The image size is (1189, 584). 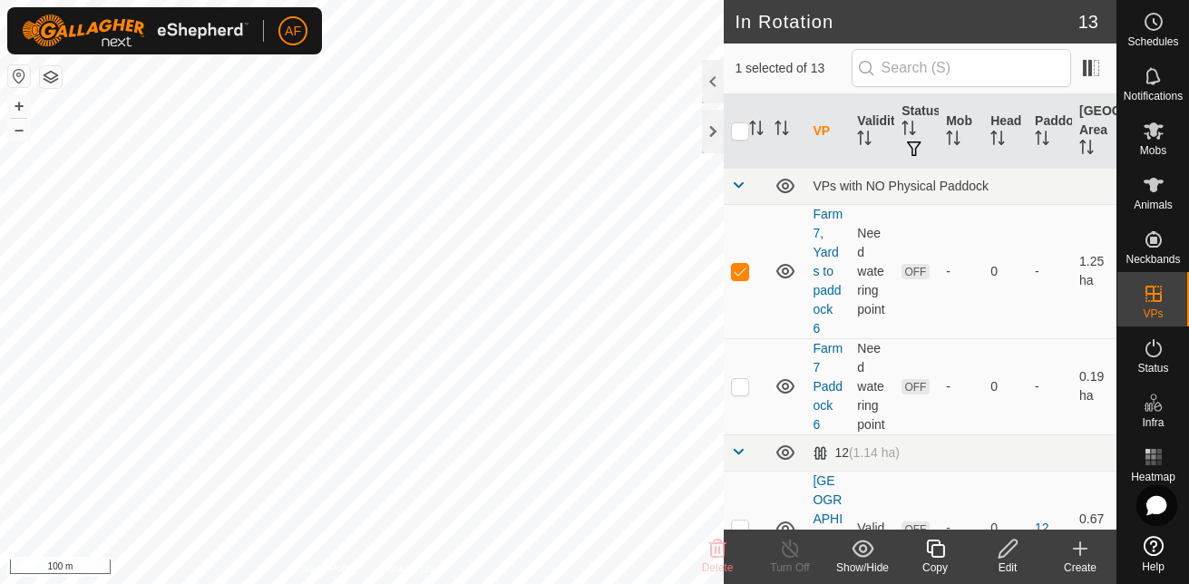 What do you see at coordinates (961, 68) in the screenshot?
I see `input: Search (S)` at bounding box center [961, 68].